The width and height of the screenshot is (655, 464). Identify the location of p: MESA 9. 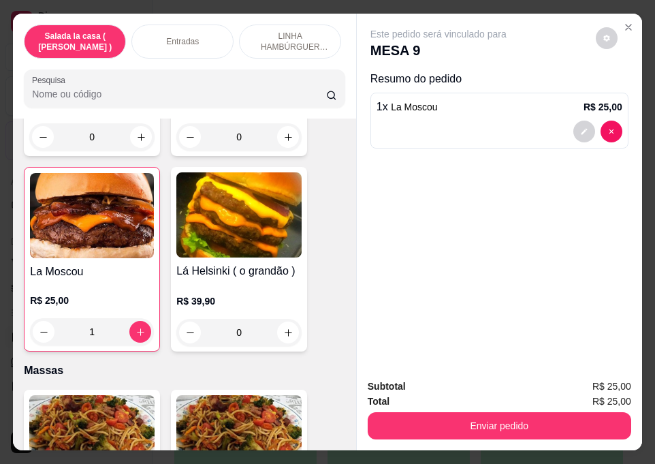
(439, 50).